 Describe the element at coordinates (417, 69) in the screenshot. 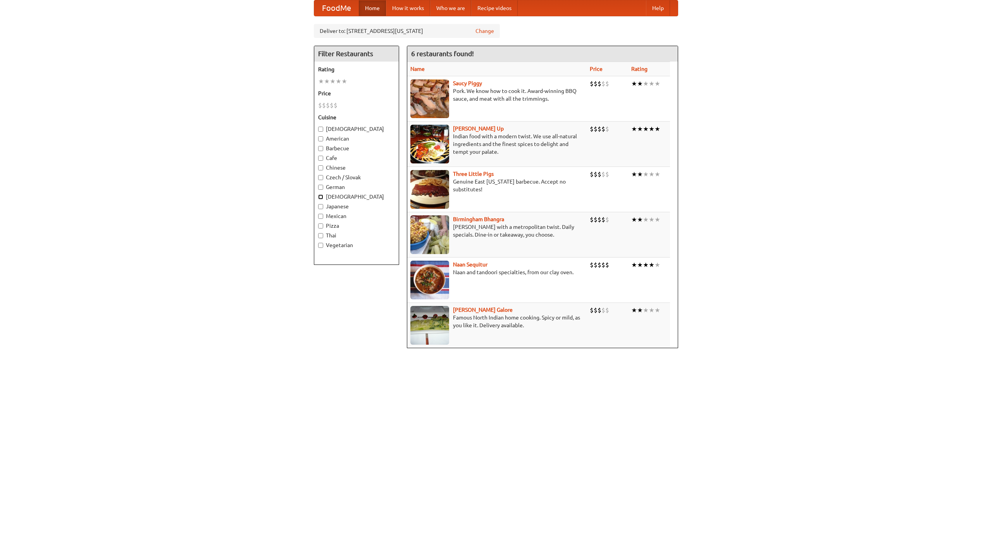

I see `a: Name` at that location.